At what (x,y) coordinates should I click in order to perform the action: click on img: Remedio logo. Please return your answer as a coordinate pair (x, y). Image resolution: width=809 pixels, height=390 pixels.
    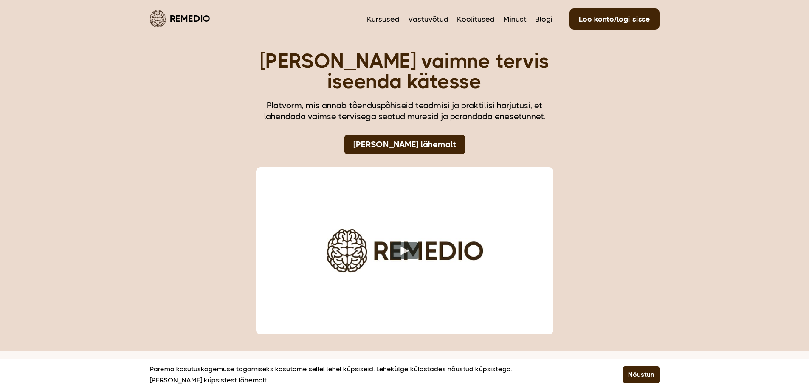
    Looking at the image, I should click on (158, 19).